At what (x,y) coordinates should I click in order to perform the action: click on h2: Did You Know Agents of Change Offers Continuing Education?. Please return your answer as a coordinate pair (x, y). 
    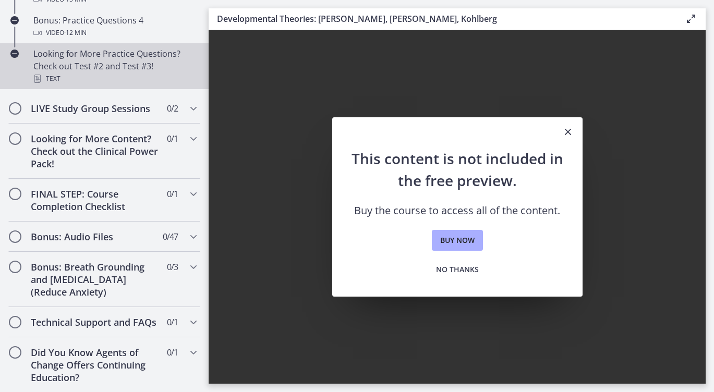
    Looking at the image, I should click on (94, 365).